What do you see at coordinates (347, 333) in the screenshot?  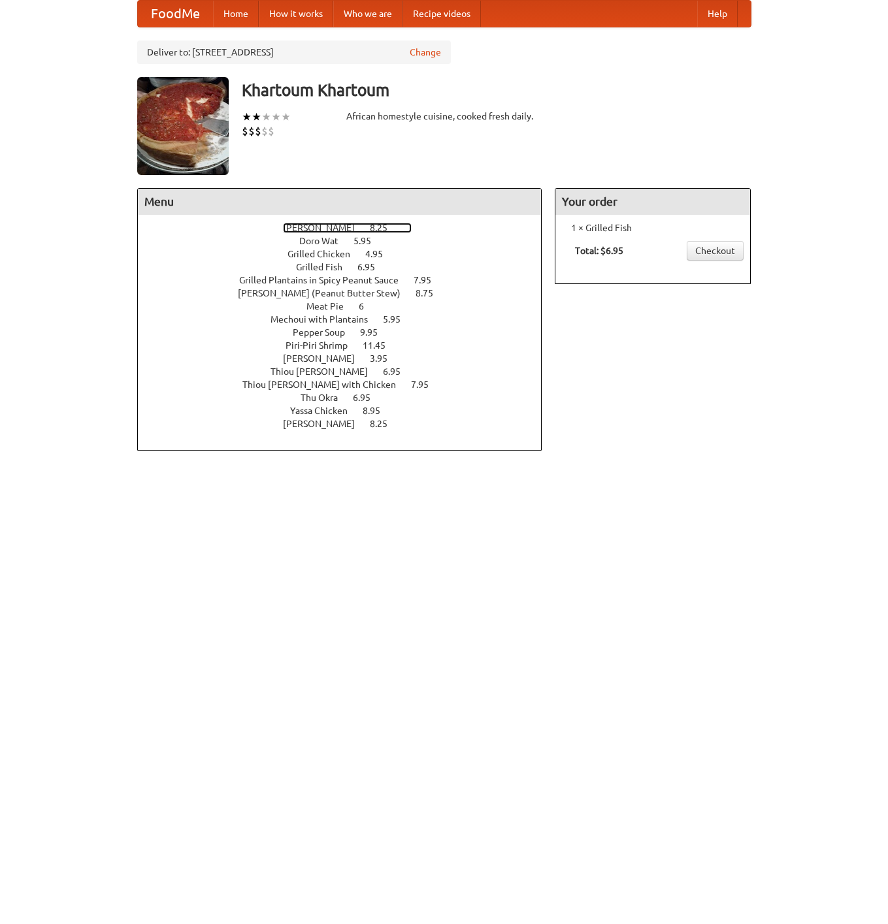 I see `a: Pepper Soup 9.95` at bounding box center [347, 333].